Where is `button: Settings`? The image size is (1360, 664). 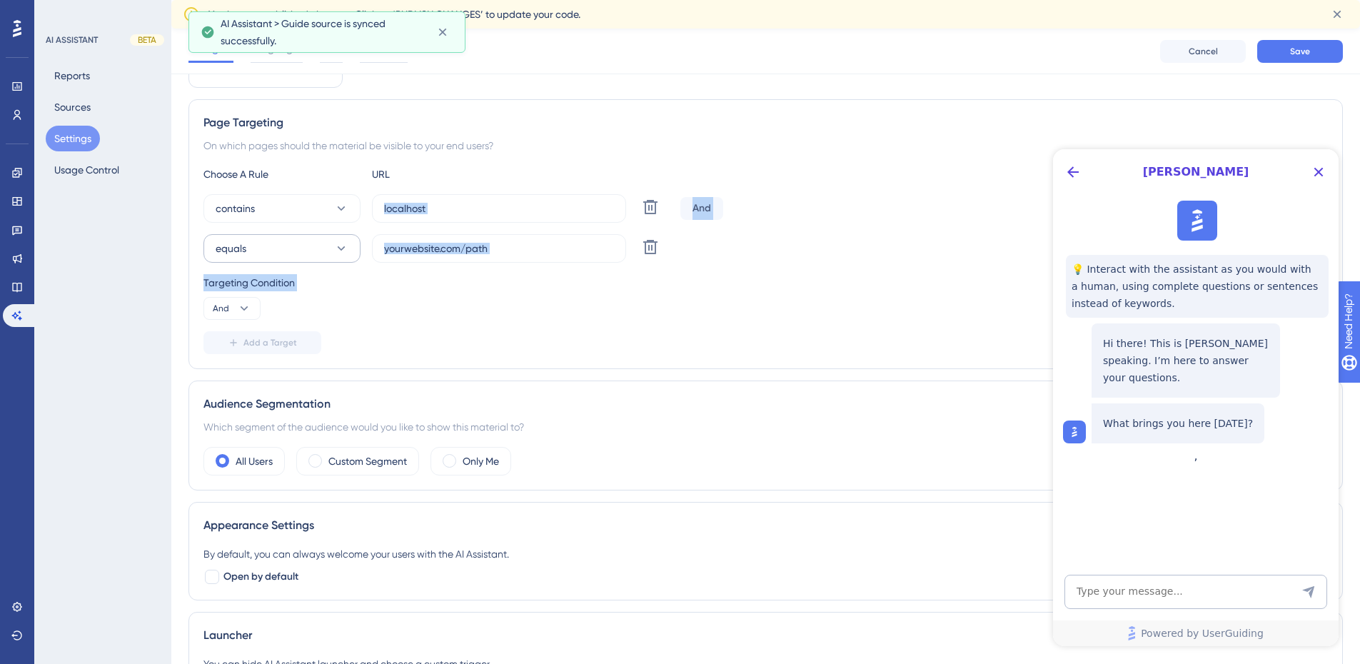
button: Settings is located at coordinates (73, 139).